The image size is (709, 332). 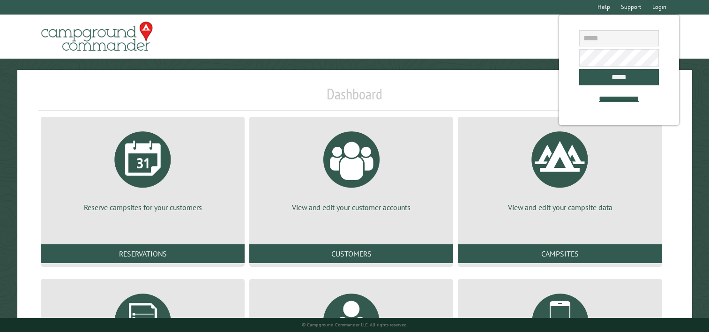 I want to click on a: Customers, so click(x=351, y=254).